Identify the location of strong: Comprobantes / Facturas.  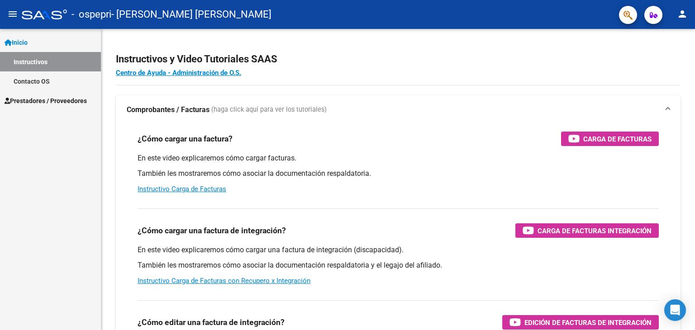
(168, 110).